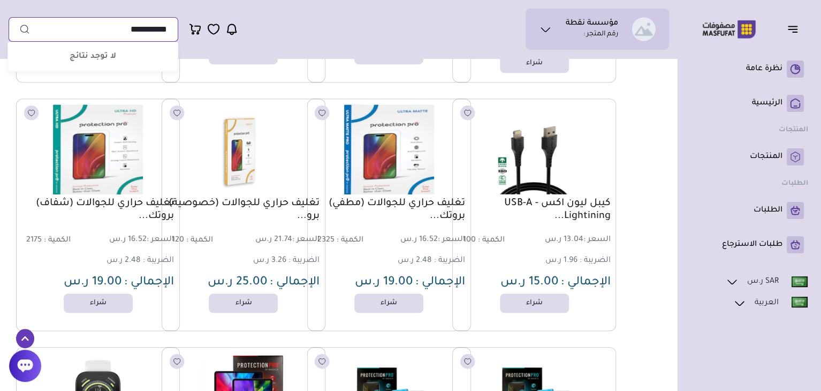 The width and height of the screenshot is (821, 391). Describe the element at coordinates (534, 210) in the screenshot. I see `a: كيبل ليون اكس USB-A - Lightining...` at that location.